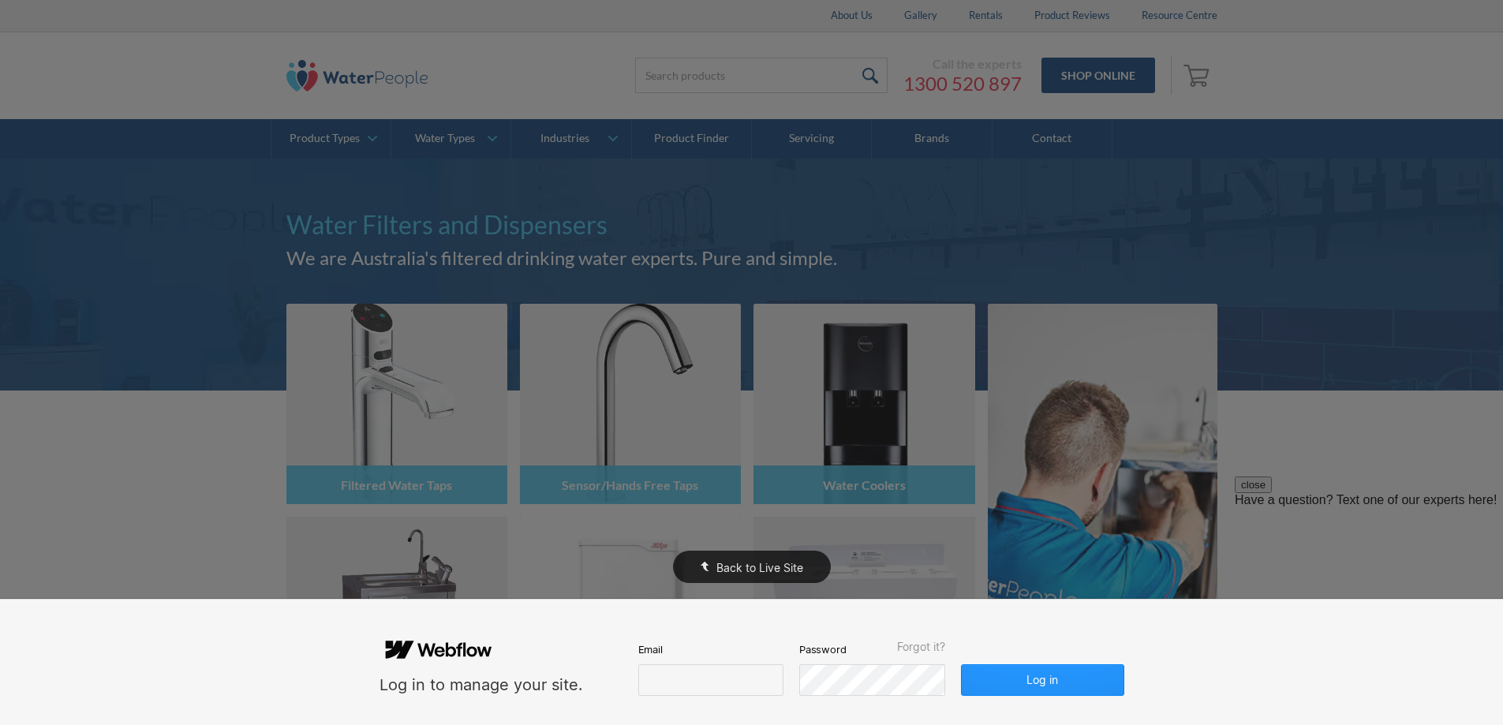 Image resolution: width=1503 pixels, height=725 pixels. Describe the element at coordinates (1042, 680) in the screenshot. I see `button: Log in` at that location.